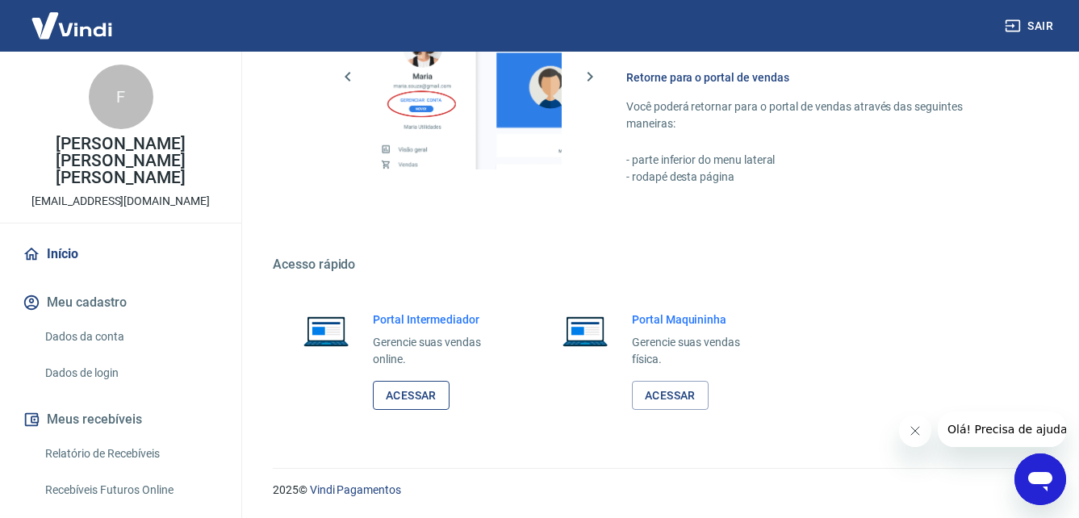  I want to click on h6: Portal Intermediador, so click(437, 320).